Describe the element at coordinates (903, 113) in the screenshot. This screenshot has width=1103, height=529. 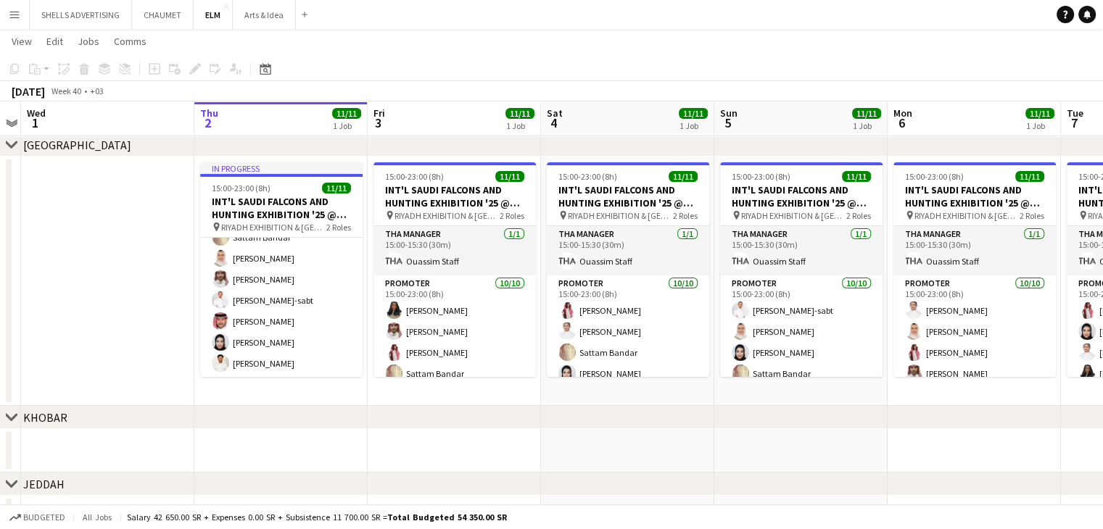
I see `span: Mon` at that location.